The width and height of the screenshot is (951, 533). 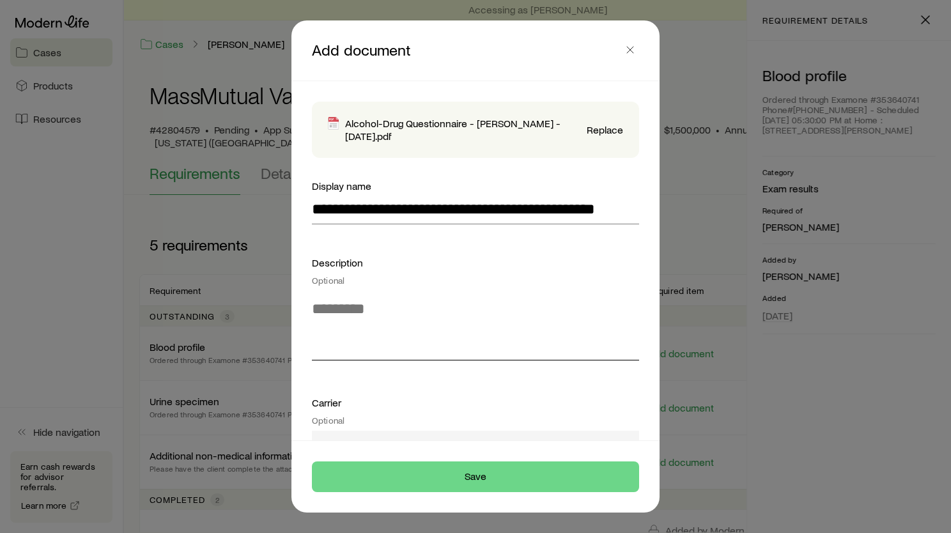 I want to click on div: Carrier, so click(x=476, y=410).